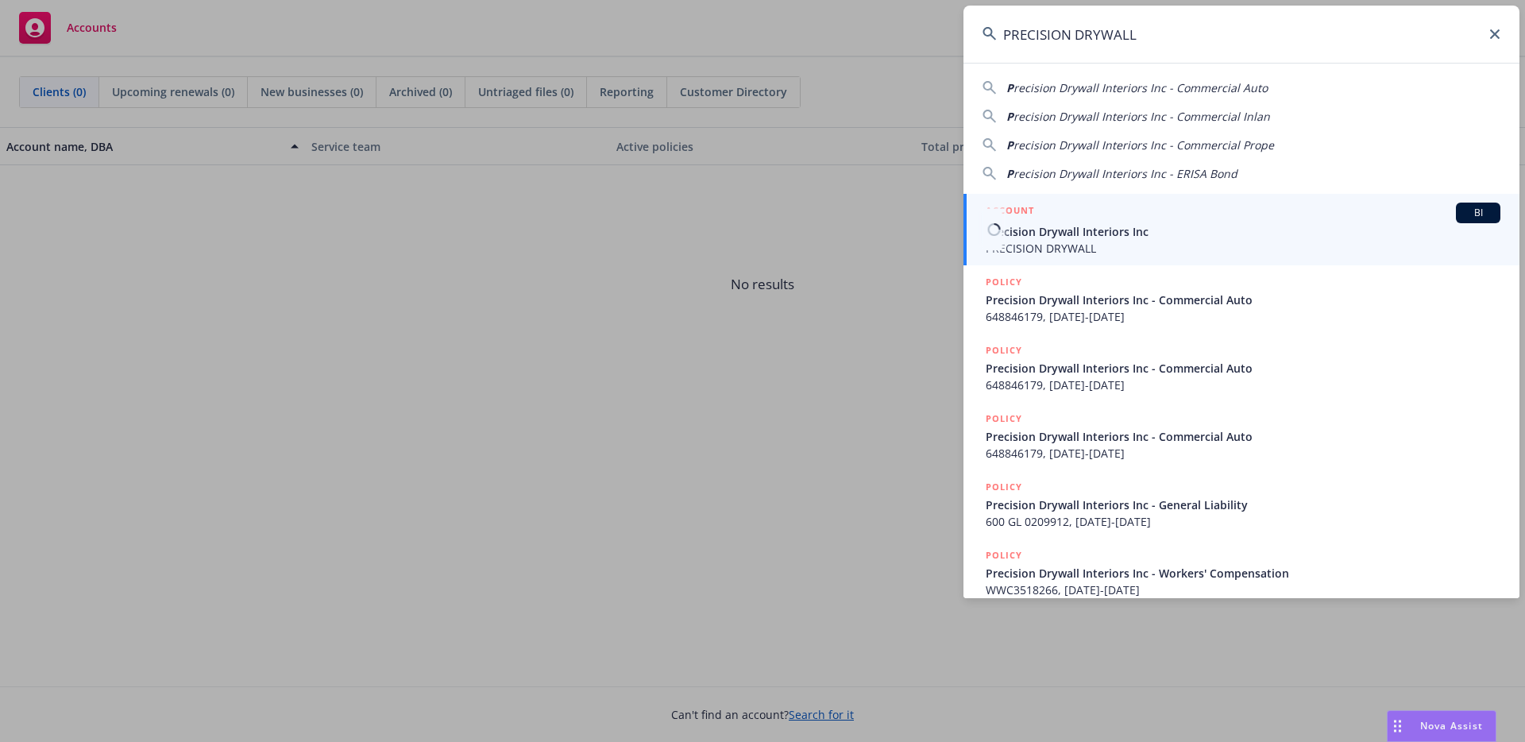  Describe the element at coordinates (1243, 573) in the screenshot. I see `span: Precision Drywall Interiors Inc - Workers' Compensation` at that location.